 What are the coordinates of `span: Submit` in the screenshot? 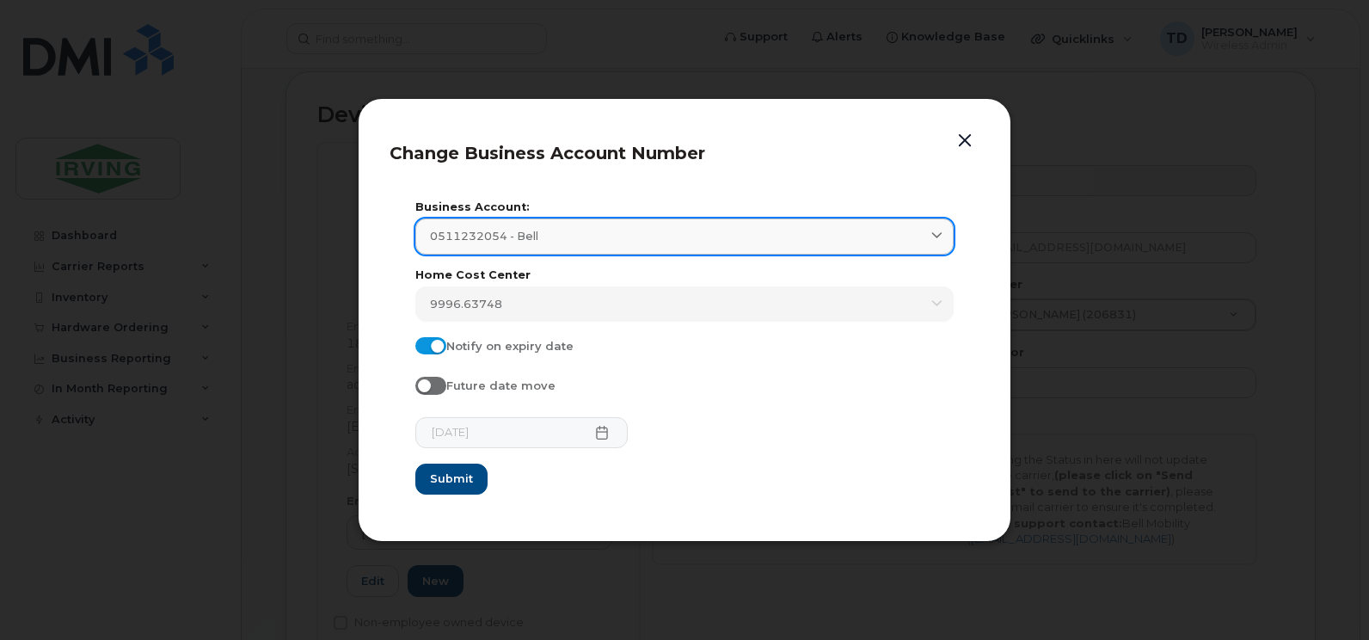 It's located at (452, 478).